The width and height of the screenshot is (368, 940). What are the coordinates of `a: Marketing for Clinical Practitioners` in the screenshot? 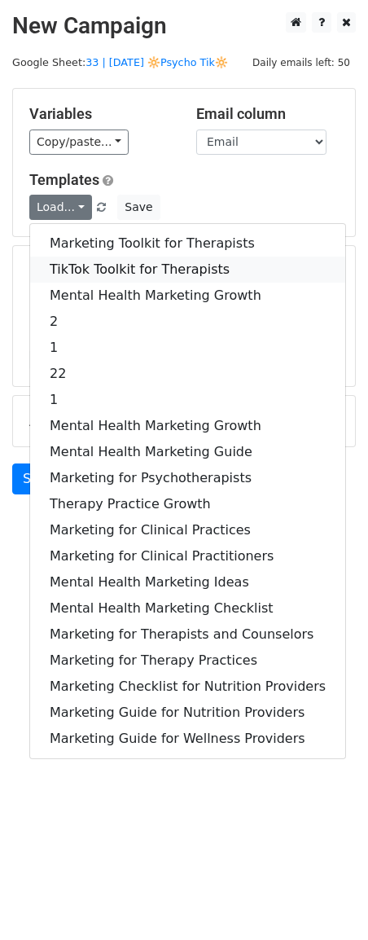 It's located at (187, 556).